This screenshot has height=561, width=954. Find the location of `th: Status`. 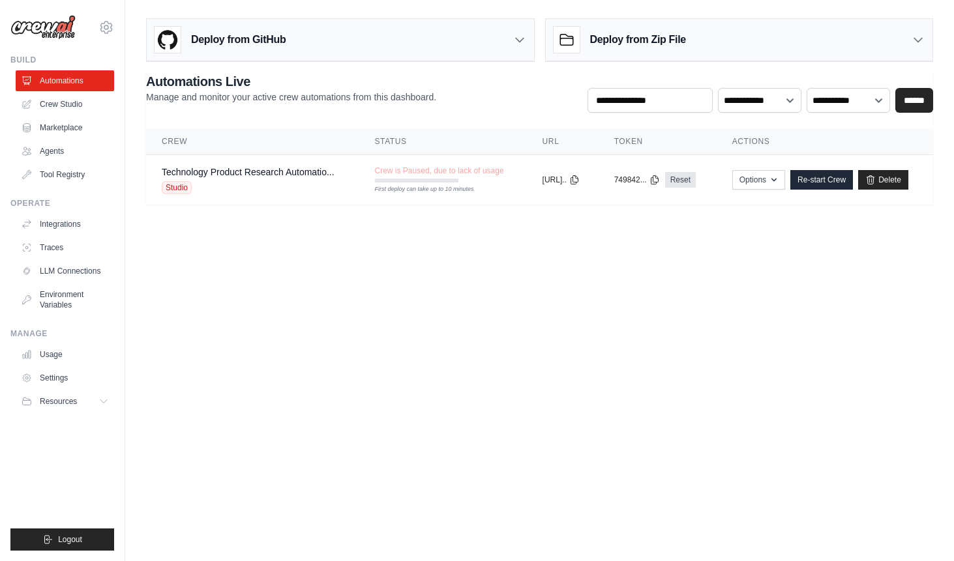

th: Status is located at coordinates (443, 141).